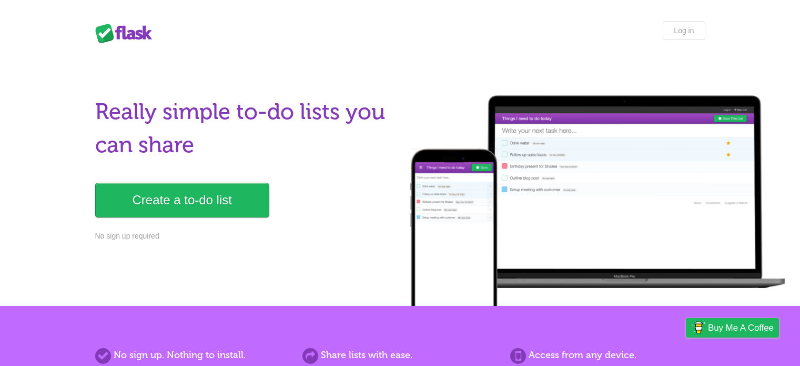  Describe the element at coordinates (193, 355) in the screenshot. I see `h2: No sign up. Nothing to install.` at that location.